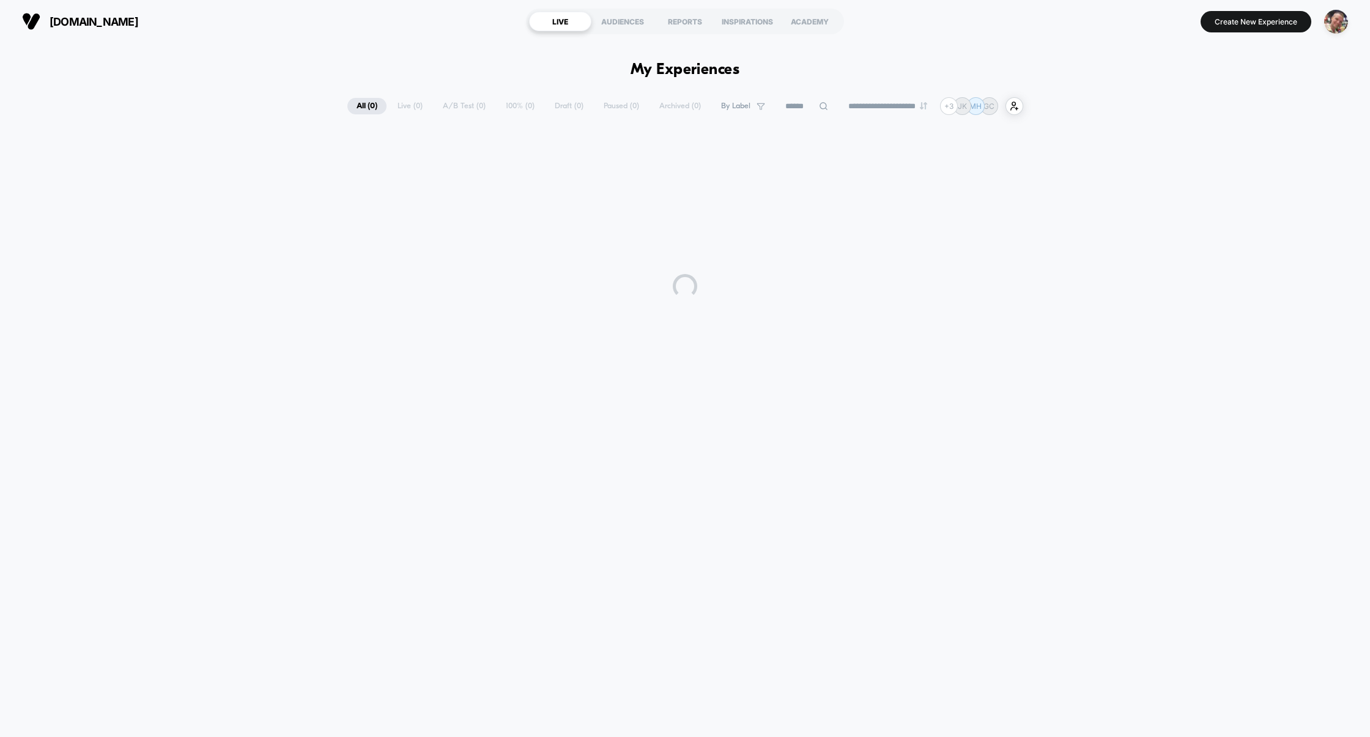 This screenshot has height=737, width=1370. Describe the element at coordinates (560, 21) in the screenshot. I see `div: LIVE` at that location.